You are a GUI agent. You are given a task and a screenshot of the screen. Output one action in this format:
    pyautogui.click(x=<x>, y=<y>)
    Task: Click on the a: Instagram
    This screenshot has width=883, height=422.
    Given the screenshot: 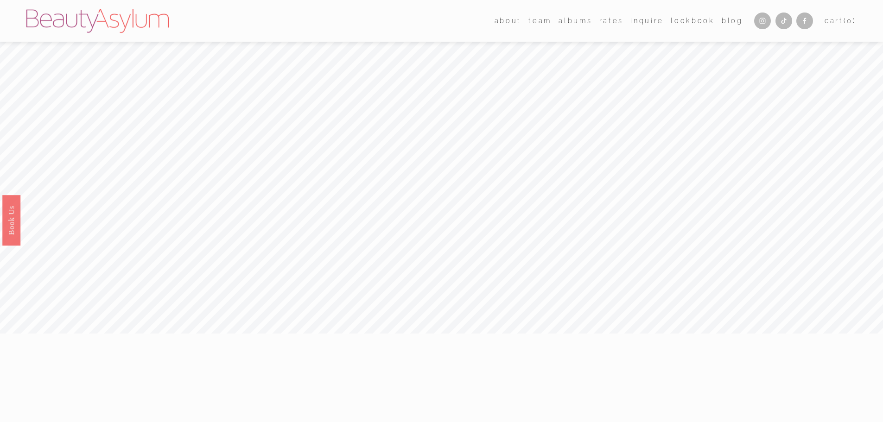 What is the action you would take?
    pyautogui.click(x=763, y=21)
    